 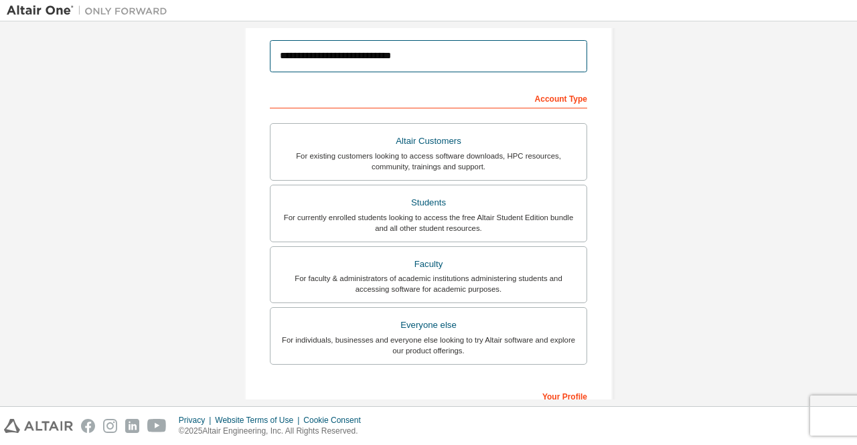 What do you see at coordinates (259, 420) in the screenshot?
I see `div: Website Terms of Use` at bounding box center [259, 420].